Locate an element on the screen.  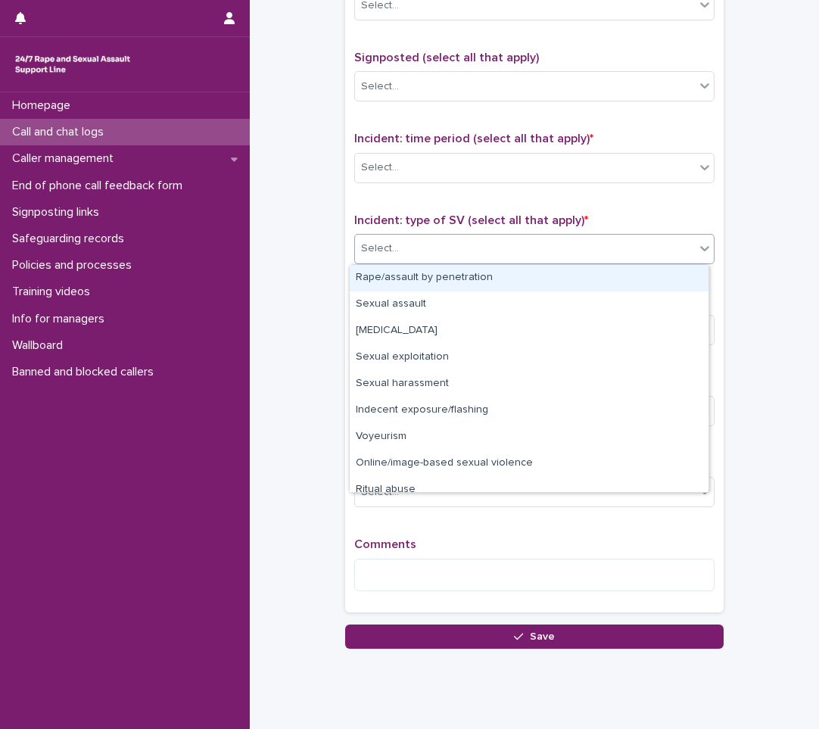
img: rhQMoQhaT3yELyF149Cw is located at coordinates (73, 64).